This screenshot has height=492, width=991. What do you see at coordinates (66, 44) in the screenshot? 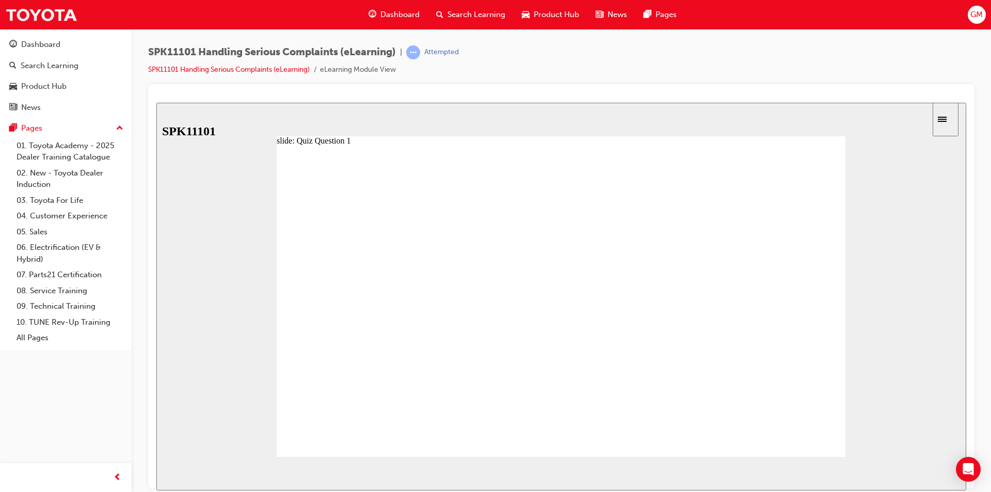
I see `a: Dashboard` at bounding box center [66, 44].